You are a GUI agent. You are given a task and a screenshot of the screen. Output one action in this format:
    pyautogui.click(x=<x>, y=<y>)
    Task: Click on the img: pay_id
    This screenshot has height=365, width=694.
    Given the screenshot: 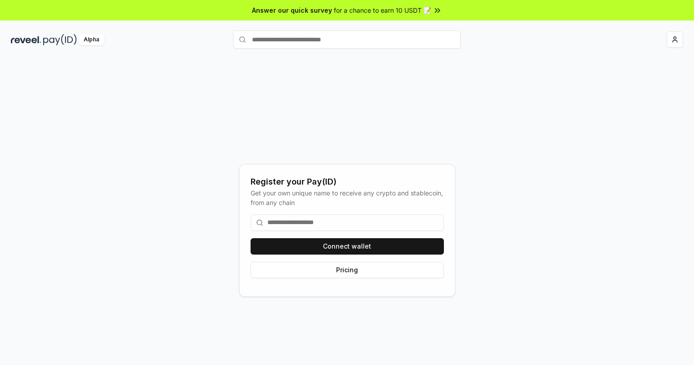 What is the action you would take?
    pyautogui.click(x=60, y=40)
    